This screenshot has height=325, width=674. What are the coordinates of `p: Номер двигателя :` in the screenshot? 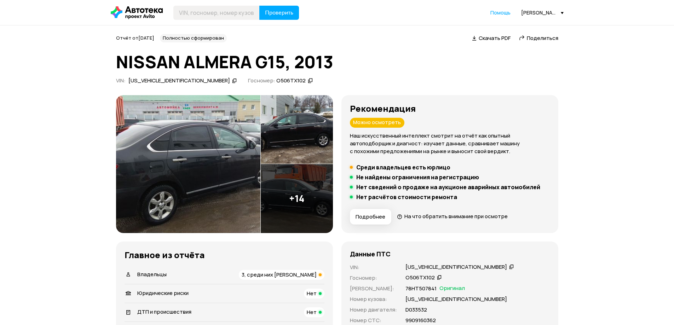 It's located at (373, 310).